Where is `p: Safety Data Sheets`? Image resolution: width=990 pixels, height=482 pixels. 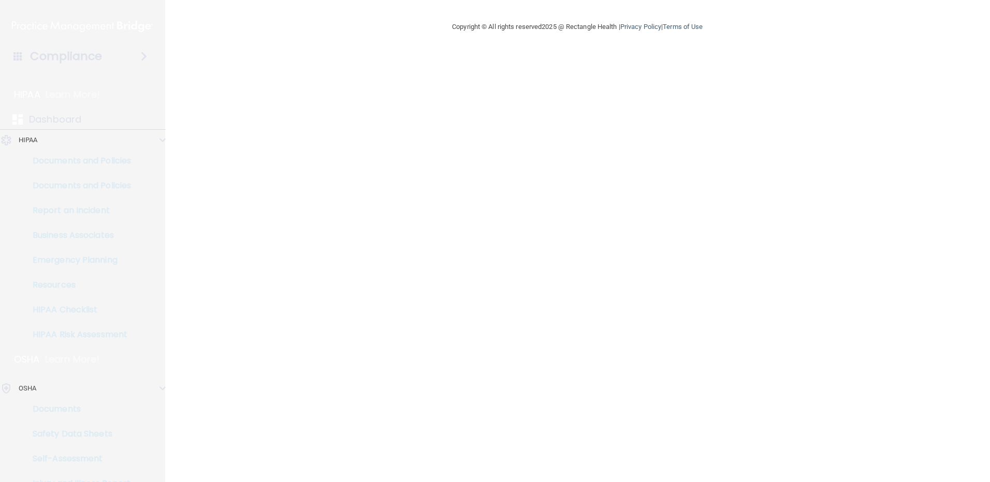
p: Safety Data Sheets is located at coordinates (77, 434).